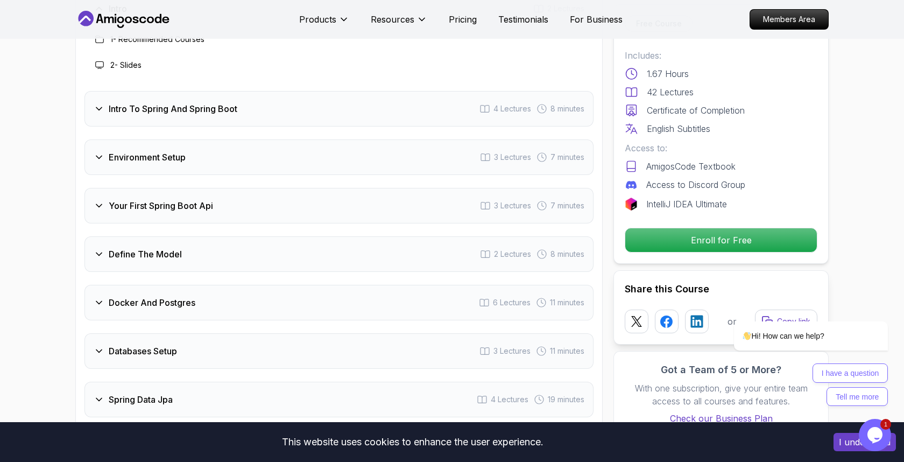 The image size is (904, 462). Describe the element at coordinates (721, 370) in the screenshot. I see `h3: Got a Team of 5 or More?` at that location.